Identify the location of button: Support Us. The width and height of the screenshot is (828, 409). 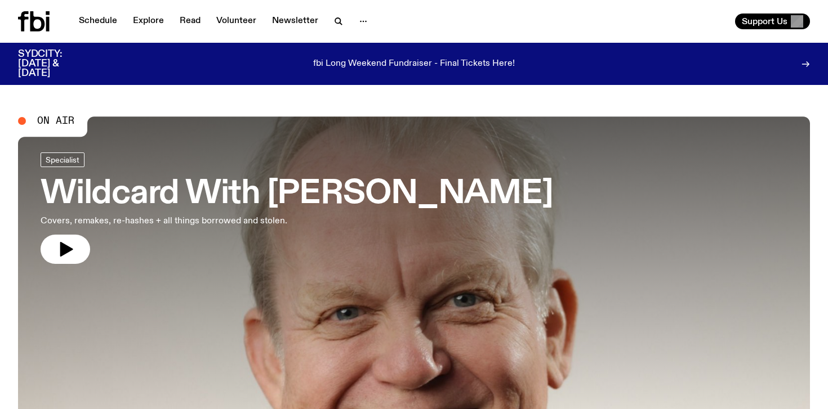
(772, 21).